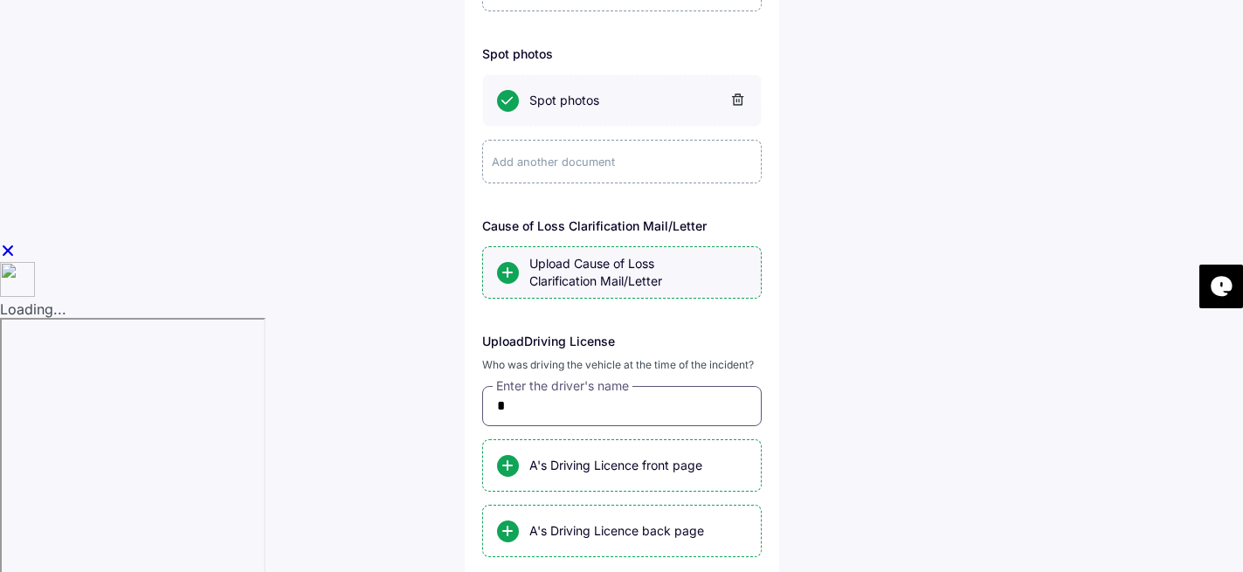 Image resolution: width=1243 pixels, height=572 pixels. Describe the element at coordinates (637, 272) in the screenshot. I see `div: Upload Cause of Loss Clarification Mail/Letter` at that location.